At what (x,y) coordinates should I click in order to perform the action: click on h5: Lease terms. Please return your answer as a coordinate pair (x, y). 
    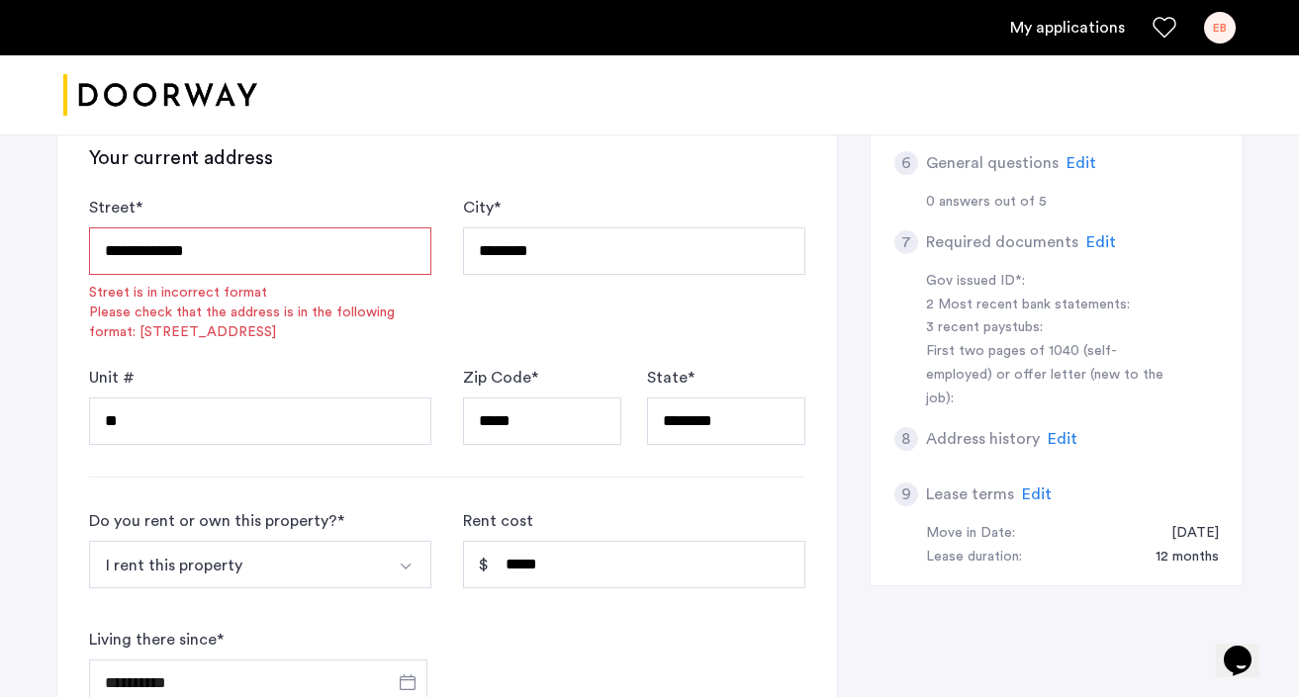
    Looking at the image, I should click on (969, 495).